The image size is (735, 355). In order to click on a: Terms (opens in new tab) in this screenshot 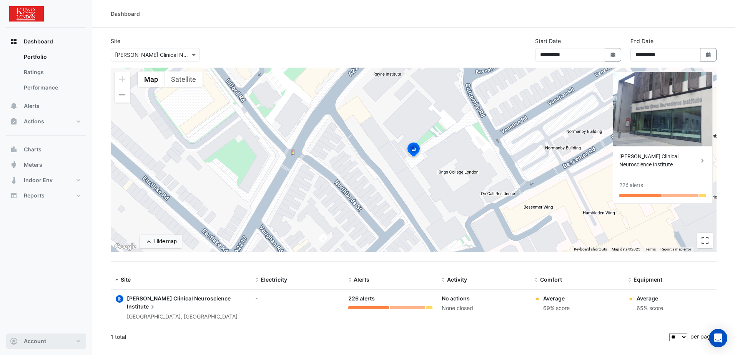, I will do `click(651, 249)`.